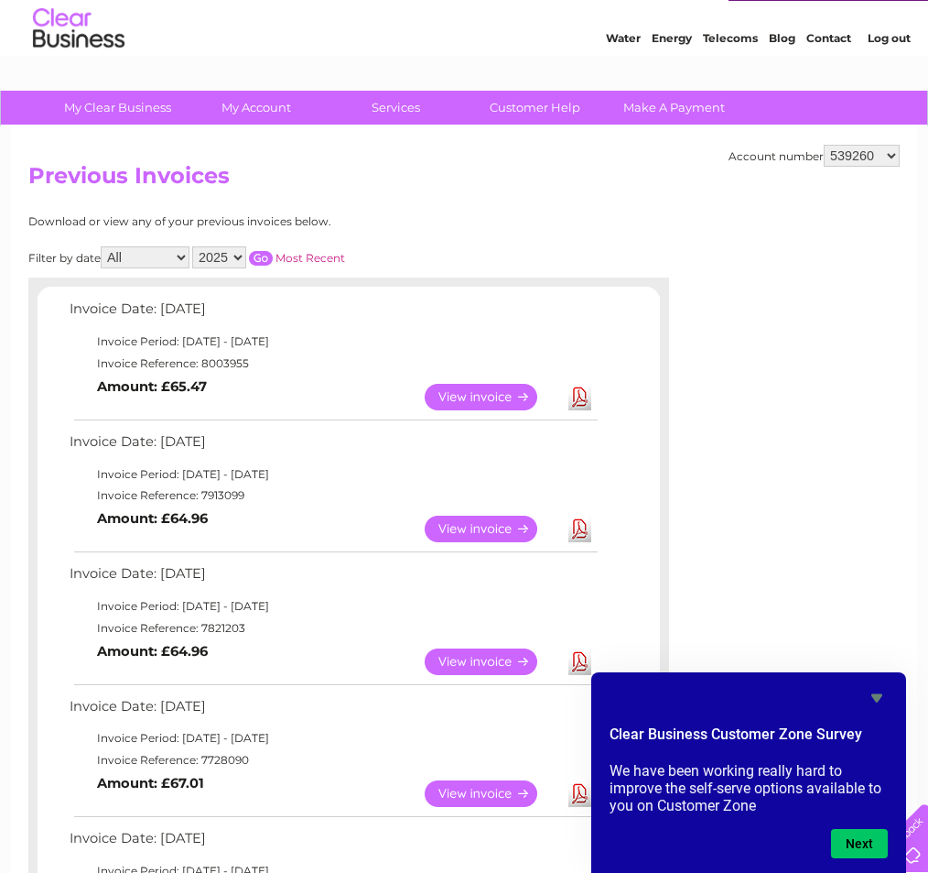  I want to click on img: logo.png, so click(79, 75).